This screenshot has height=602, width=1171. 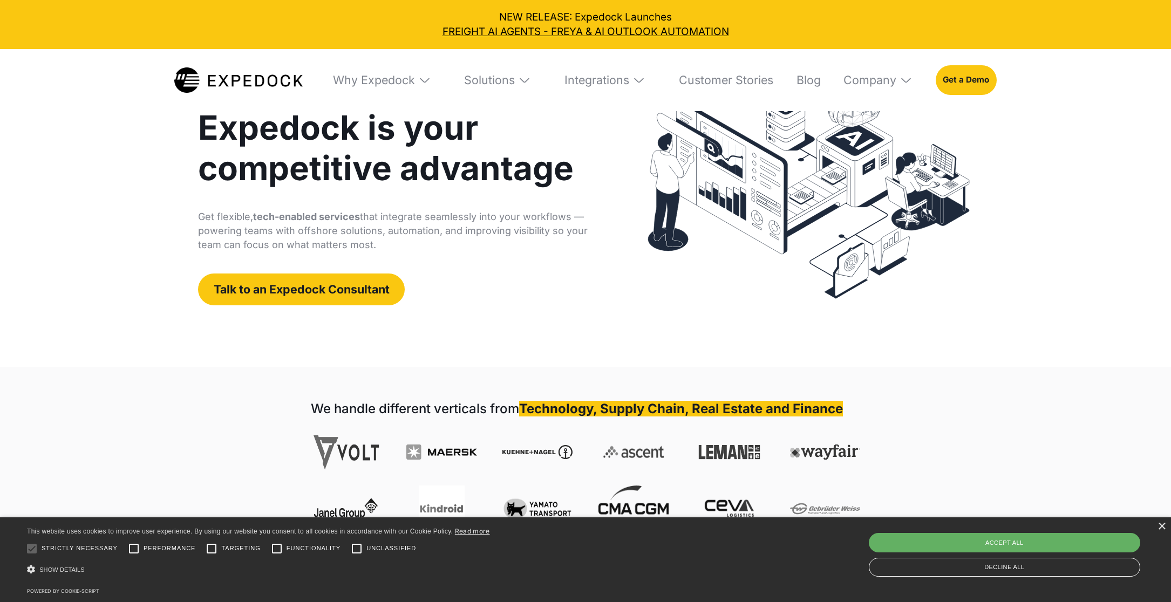 I want to click on strong: We handle different verticals from, so click(x=415, y=409).